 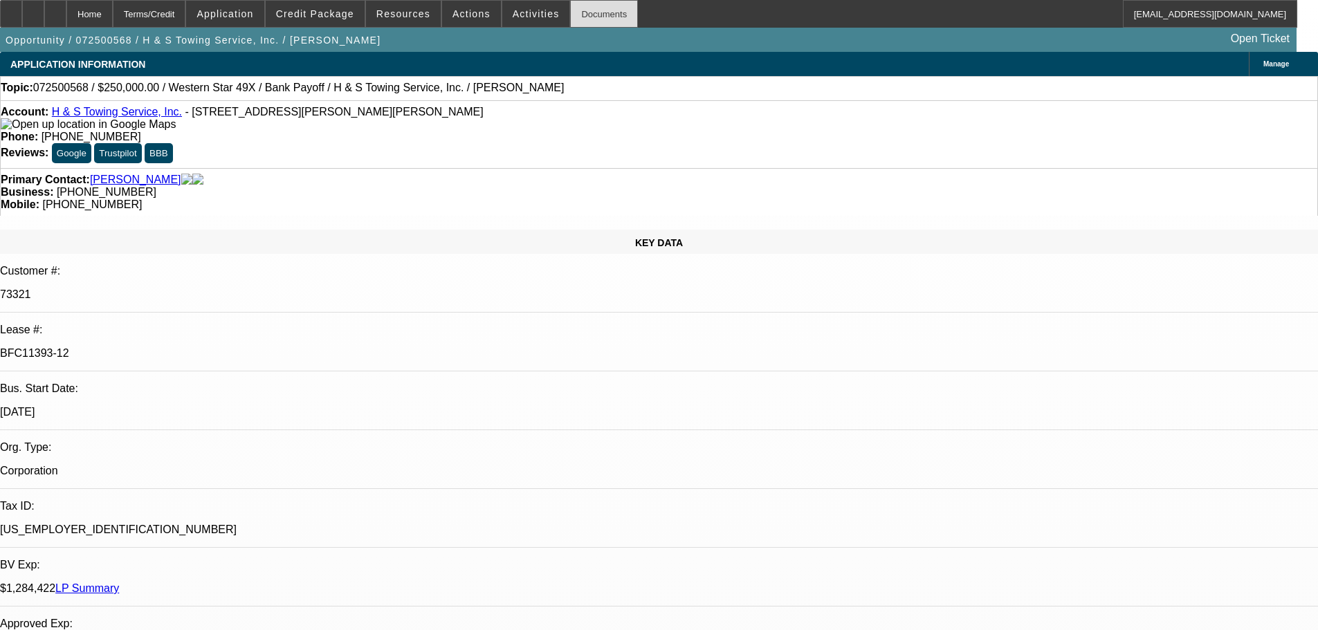 What do you see at coordinates (1276, 64) in the screenshot?
I see `span: Manage` at bounding box center [1276, 64].